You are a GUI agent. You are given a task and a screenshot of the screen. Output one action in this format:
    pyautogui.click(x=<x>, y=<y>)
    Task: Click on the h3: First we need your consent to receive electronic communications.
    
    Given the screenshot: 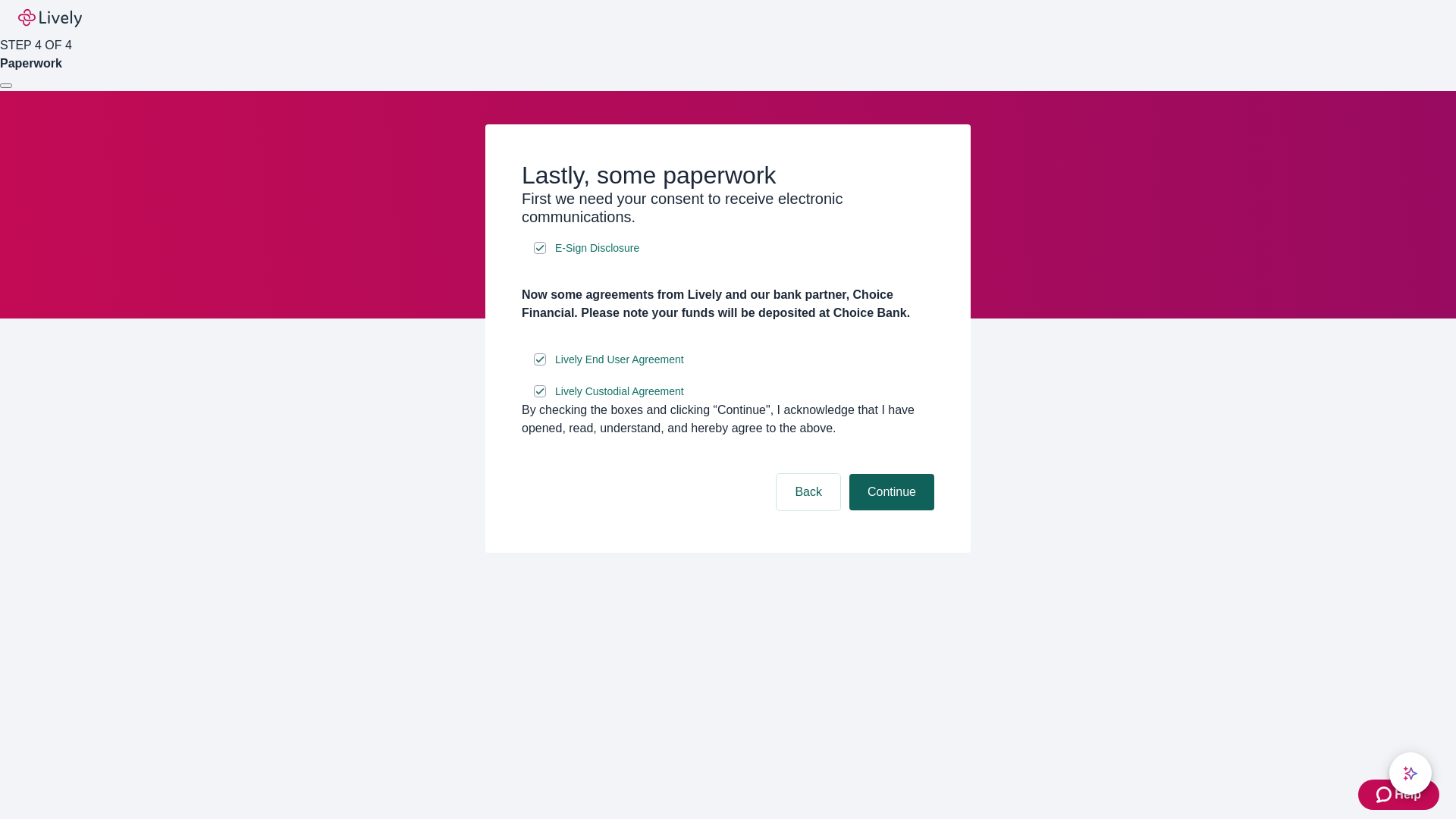 What is the action you would take?
    pyautogui.click(x=728, y=207)
    